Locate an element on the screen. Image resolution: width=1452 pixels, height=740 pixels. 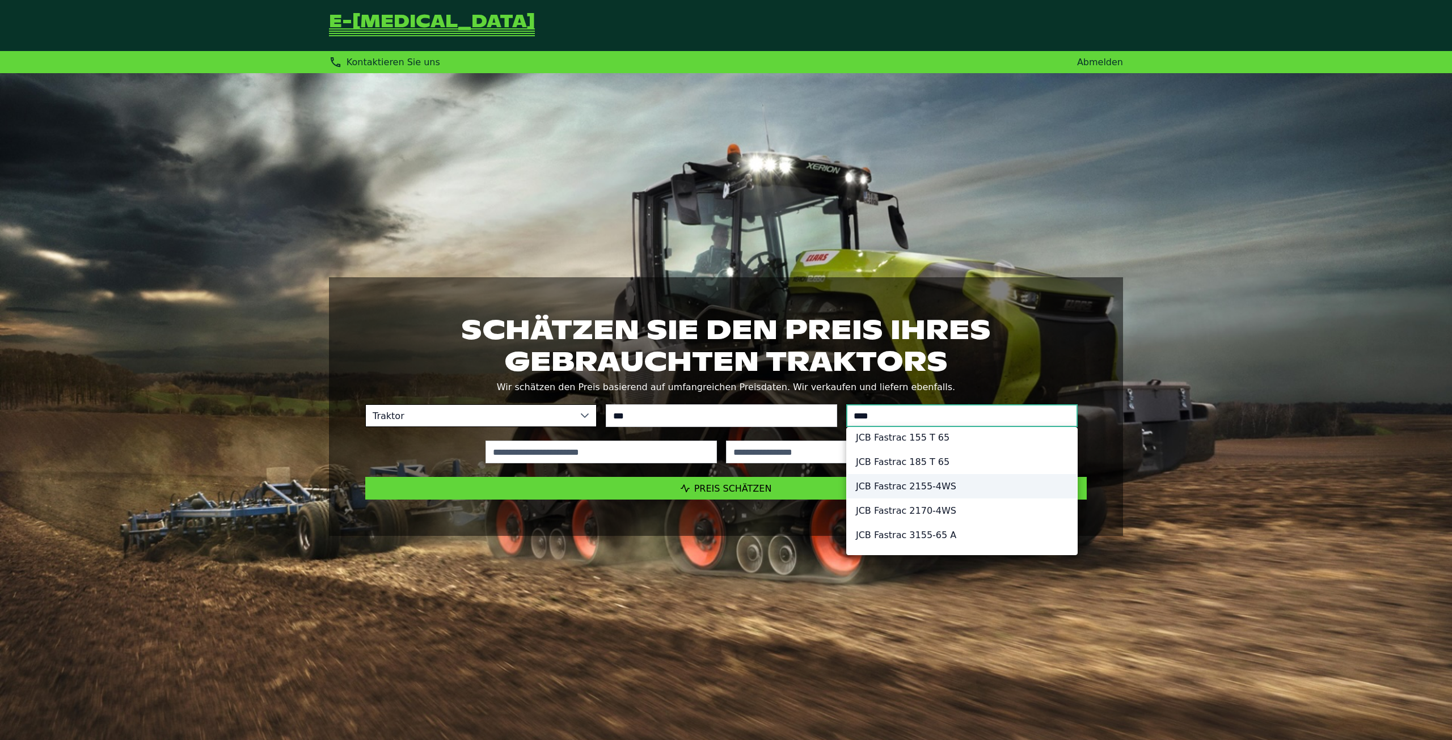
span: Kontaktieren Sie uns is located at coordinates (393, 62).